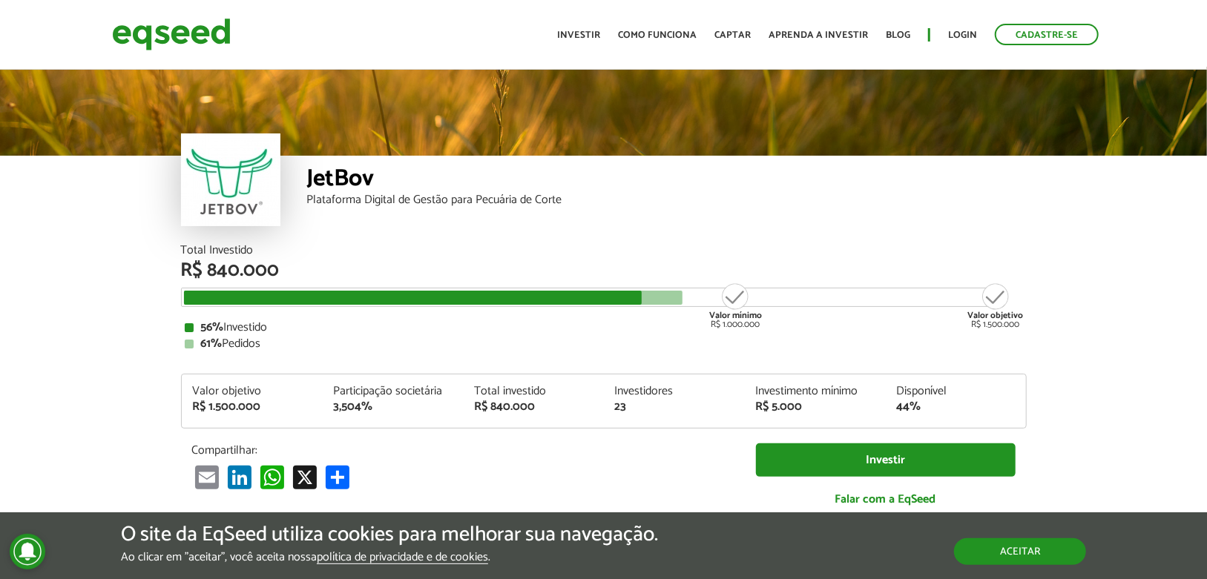 The height and width of the screenshot is (579, 1207). Describe the element at coordinates (995, 315) in the screenshot. I see `strong: Valor objetivo` at that location.